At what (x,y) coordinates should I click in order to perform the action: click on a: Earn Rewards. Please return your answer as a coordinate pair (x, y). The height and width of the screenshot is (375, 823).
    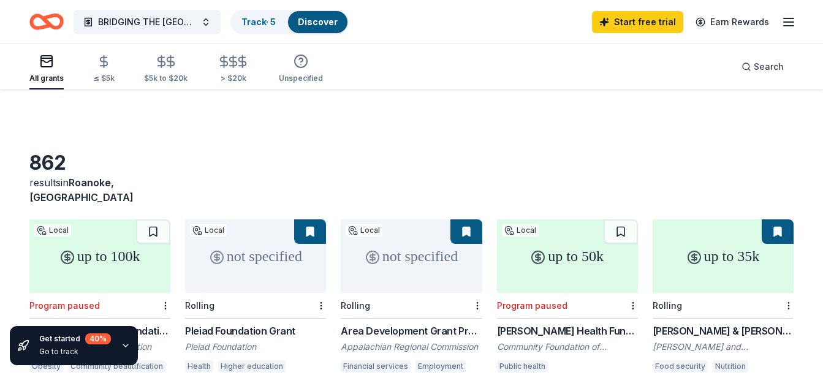
    Looking at the image, I should click on (732, 22).